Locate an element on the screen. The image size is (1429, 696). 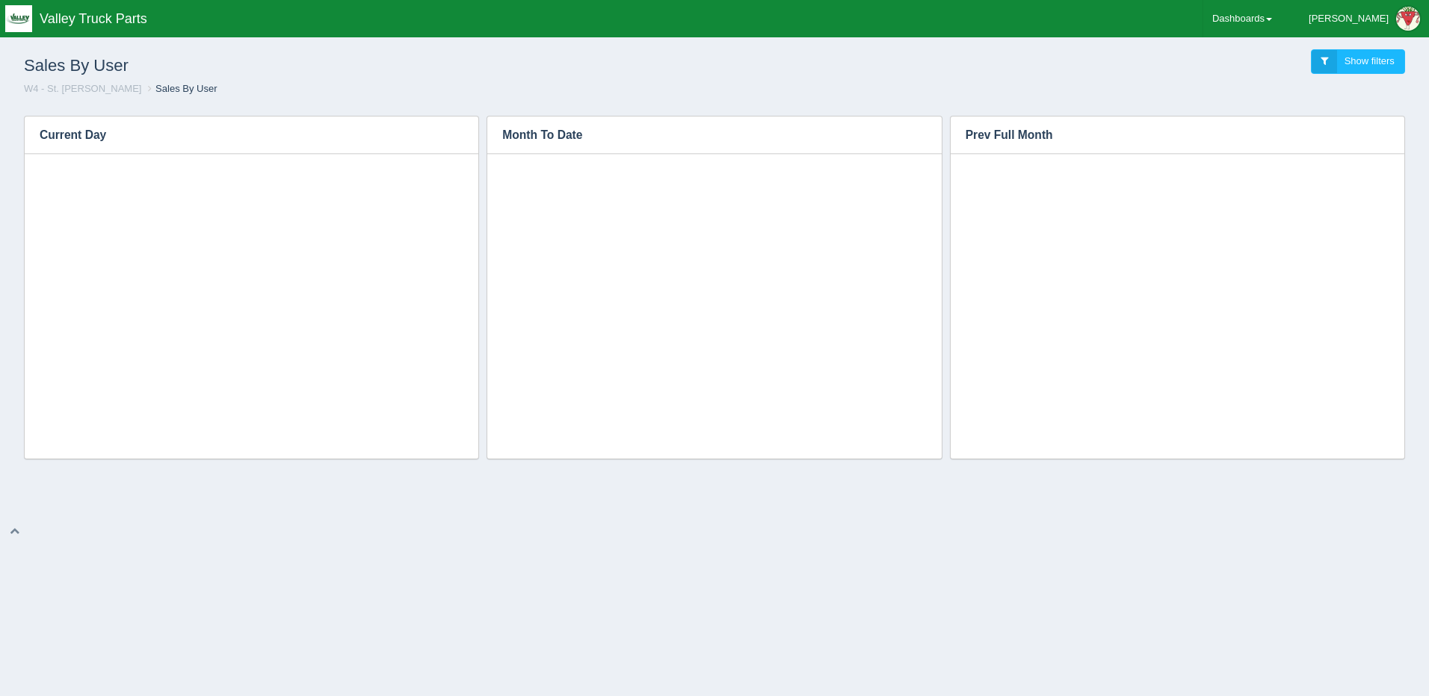
h3: Current Day is located at coordinates (240, 135).